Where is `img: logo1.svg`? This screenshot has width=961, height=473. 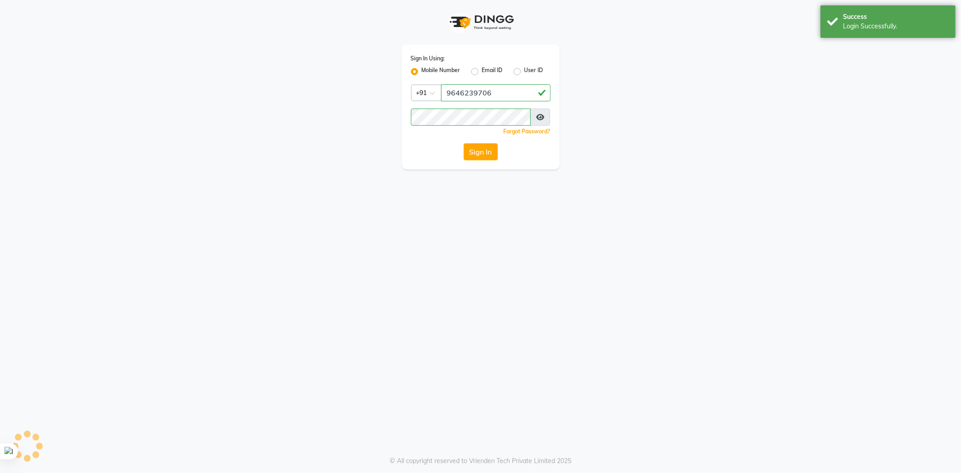 img: logo1.svg is located at coordinates (481, 22).